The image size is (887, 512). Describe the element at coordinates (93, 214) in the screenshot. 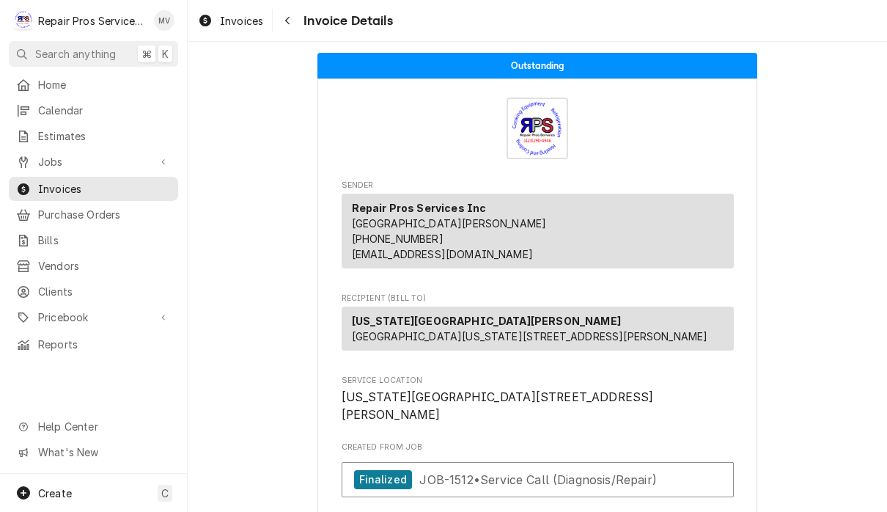

I see `a: Purchase Orders` at that location.